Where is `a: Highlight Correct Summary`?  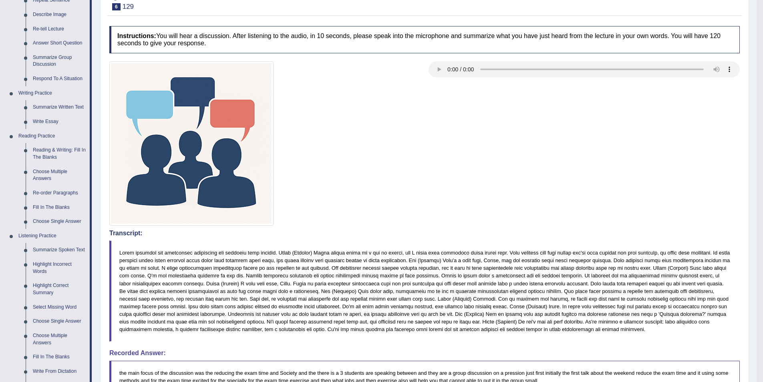 a: Highlight Correct Summary is located at coordinates (59, 289).